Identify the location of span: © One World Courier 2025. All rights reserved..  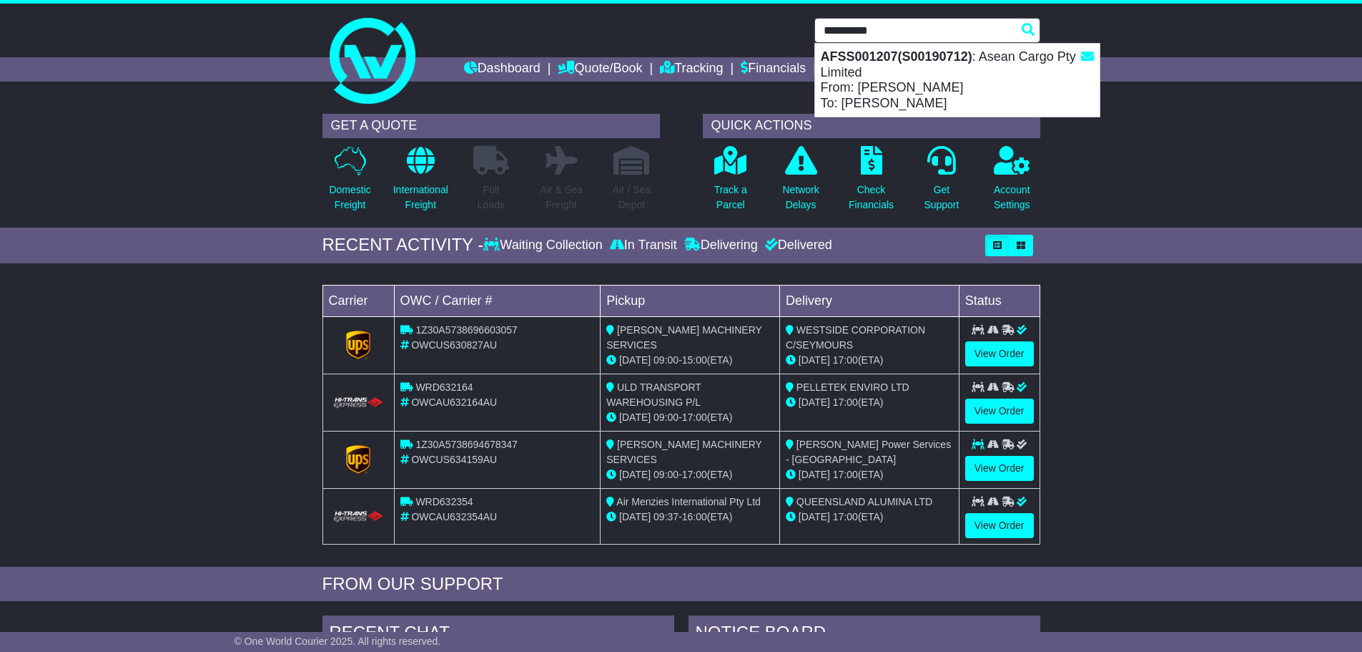
(338, 641).